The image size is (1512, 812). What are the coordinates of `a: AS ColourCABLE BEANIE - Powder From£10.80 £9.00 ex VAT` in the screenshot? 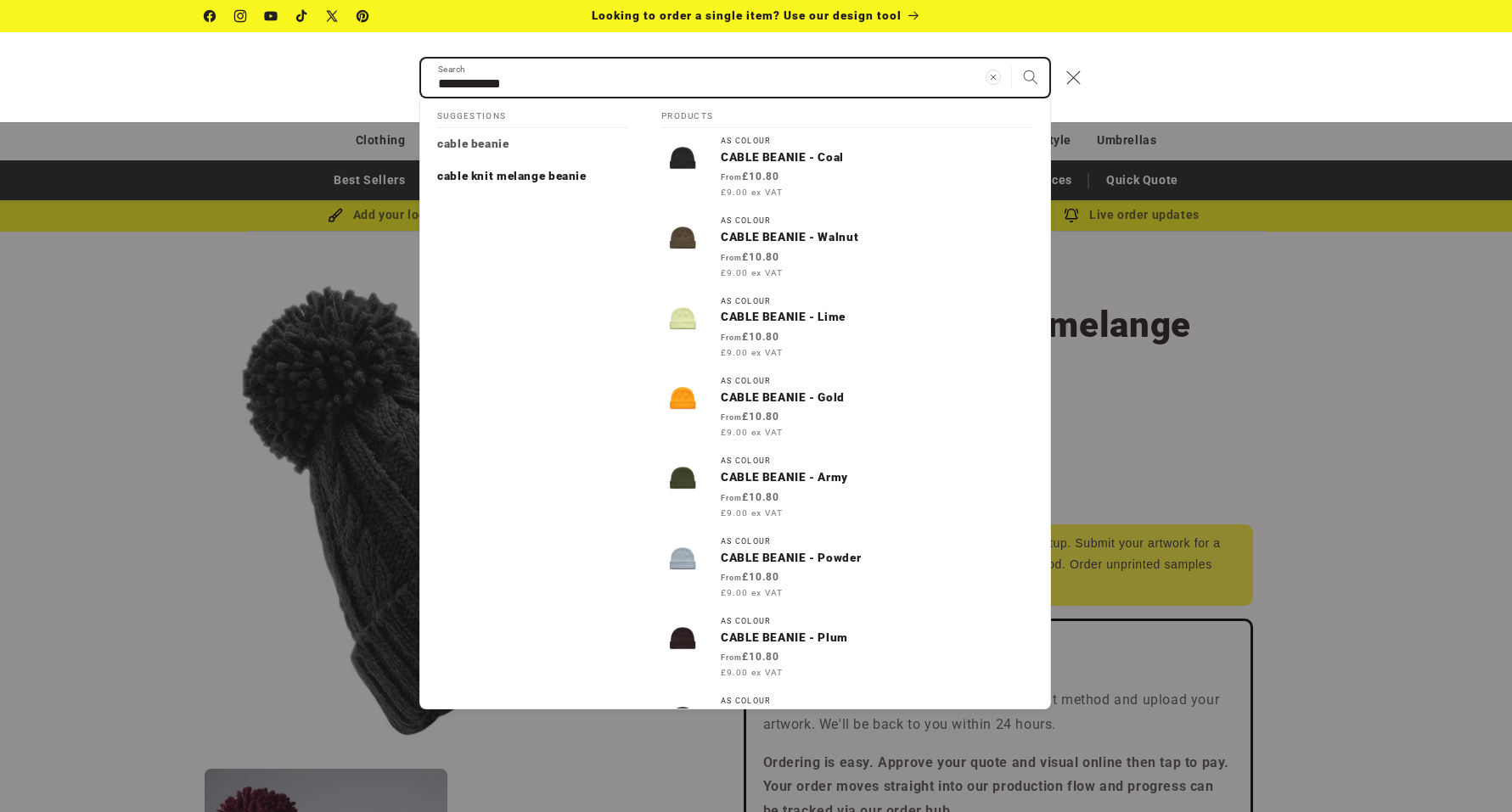 It's located at (847, 569).